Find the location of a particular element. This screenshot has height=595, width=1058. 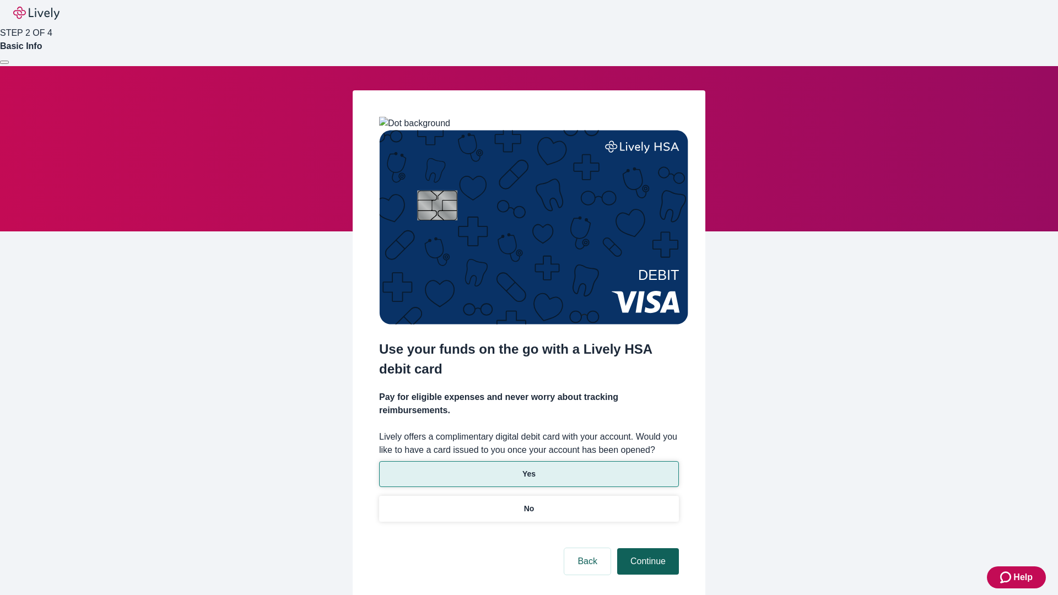

img: Lively is located at coordinates (36, 13).